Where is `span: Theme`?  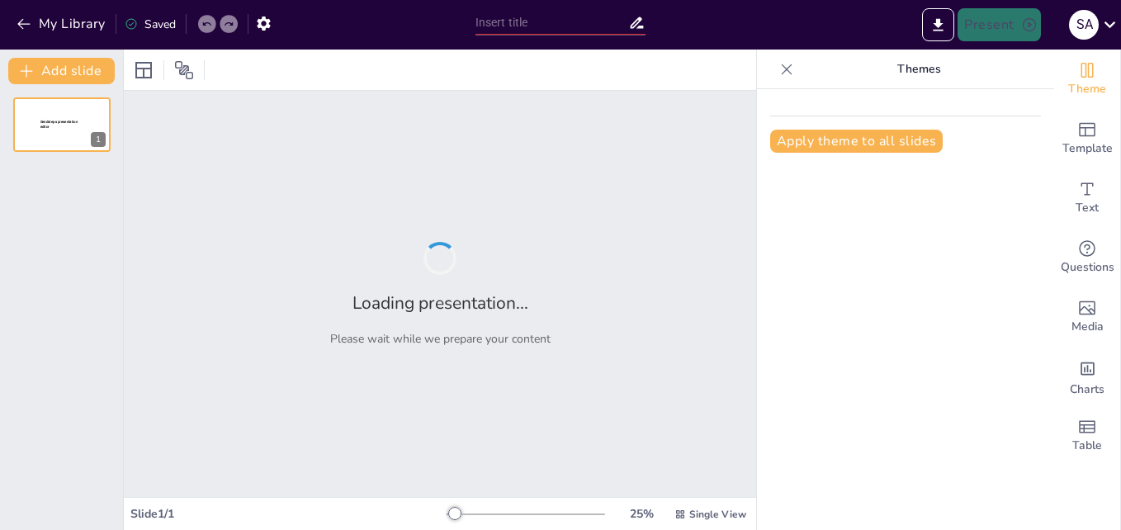
span: Theme is located at coordinates (1088, 89).